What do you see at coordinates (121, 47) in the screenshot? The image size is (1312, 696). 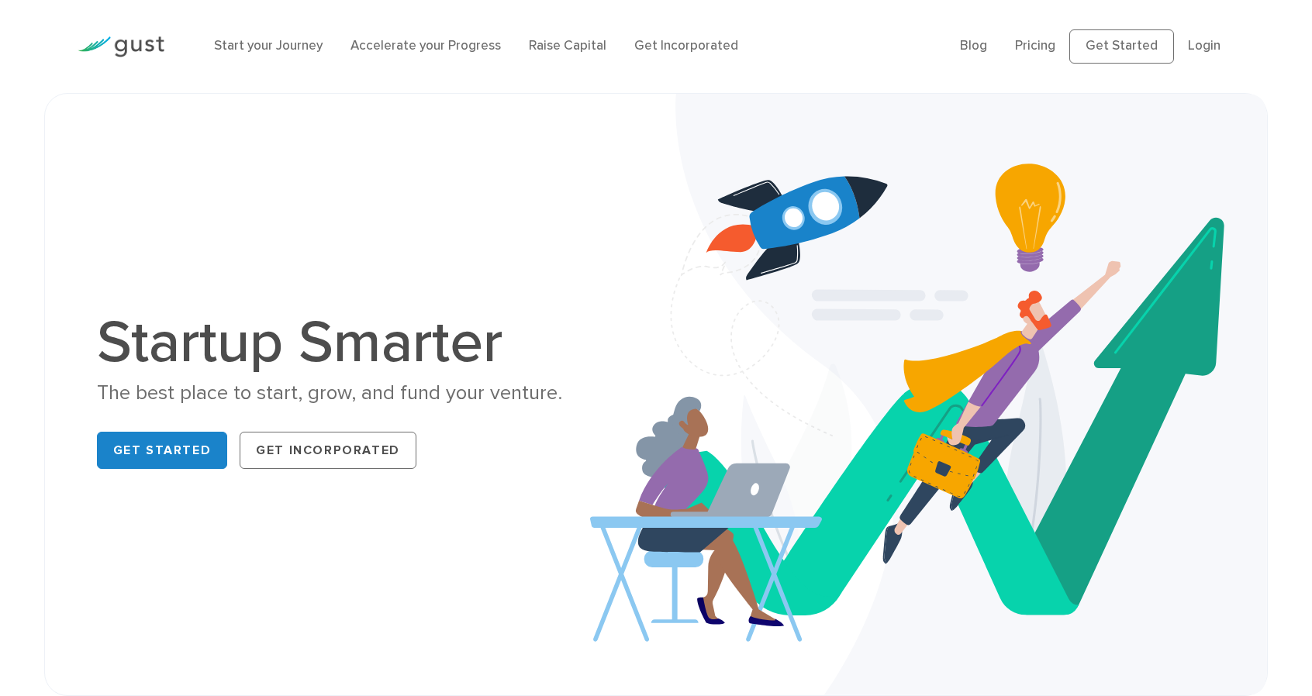 I see `img: Gust Logo` at bounding box center [121, 47].